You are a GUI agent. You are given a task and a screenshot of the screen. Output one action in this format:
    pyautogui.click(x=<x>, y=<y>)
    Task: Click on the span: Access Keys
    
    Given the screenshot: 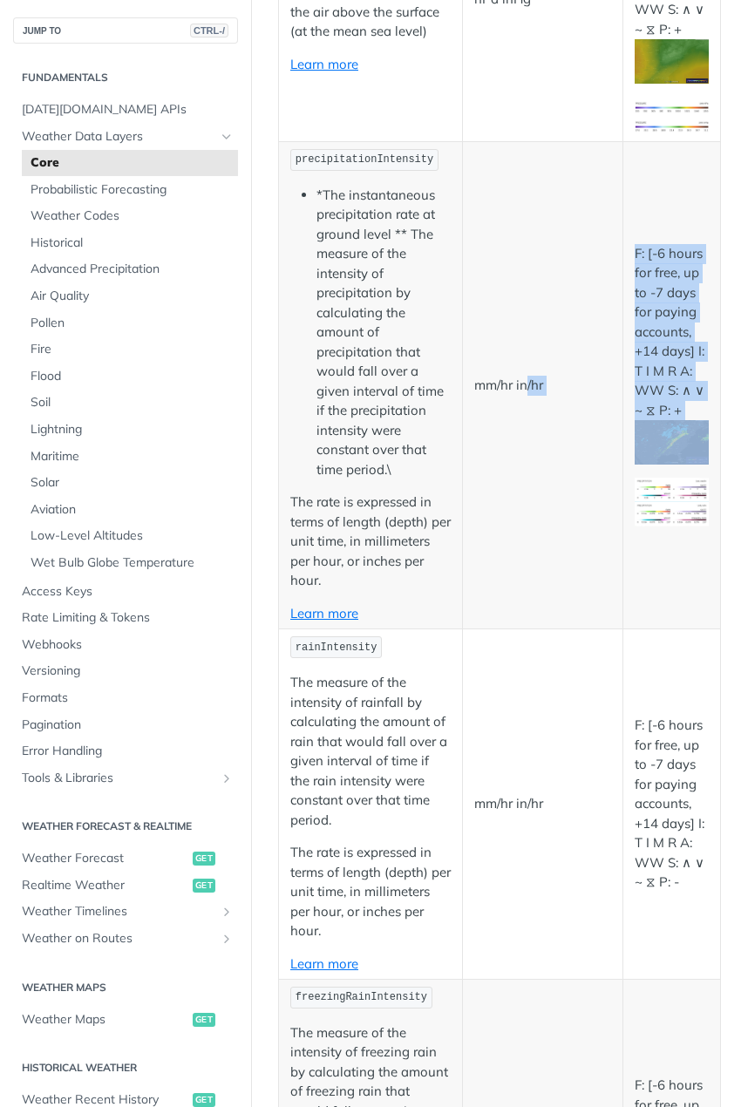 What is the action you would take?
    pyautogui.click(x=127, y=592)
    